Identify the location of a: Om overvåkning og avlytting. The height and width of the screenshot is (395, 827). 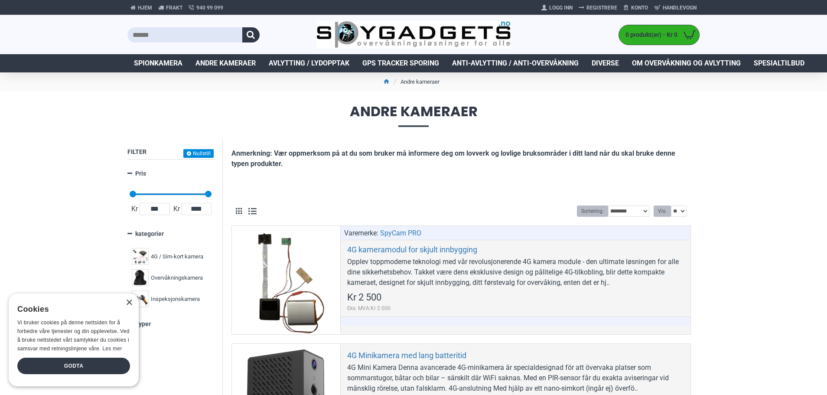
(686, 63).